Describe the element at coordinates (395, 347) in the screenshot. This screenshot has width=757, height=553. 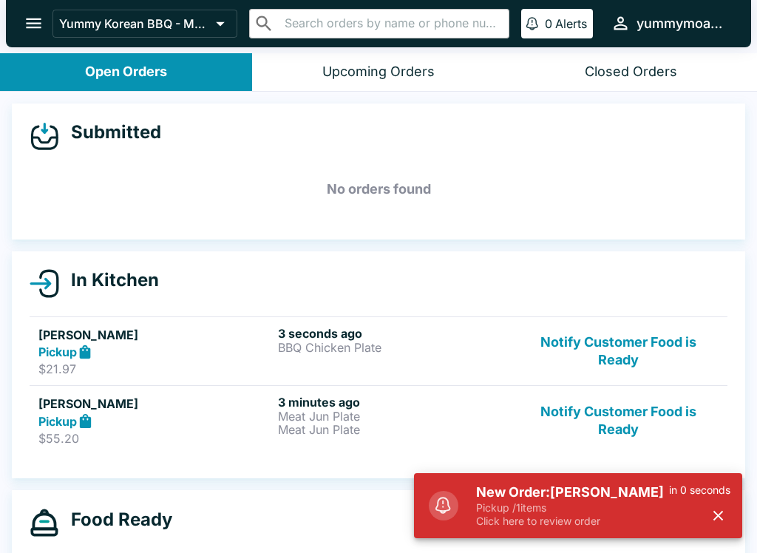
I see `p: BBQ Chicken Plate` at that location.